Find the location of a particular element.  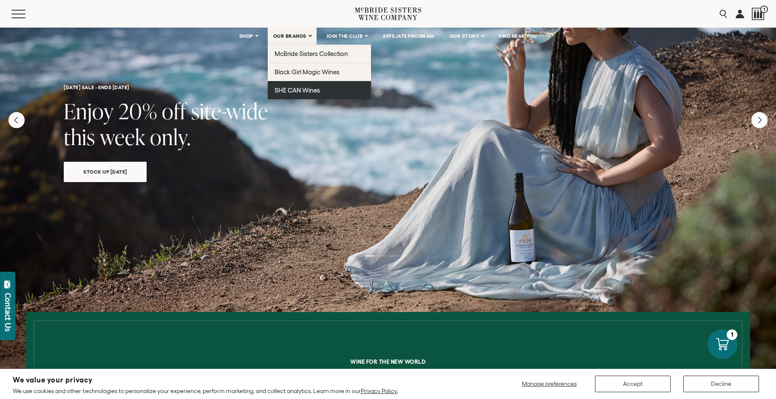

a: FIND NEAR YOU is located at coordinates (518, 36).